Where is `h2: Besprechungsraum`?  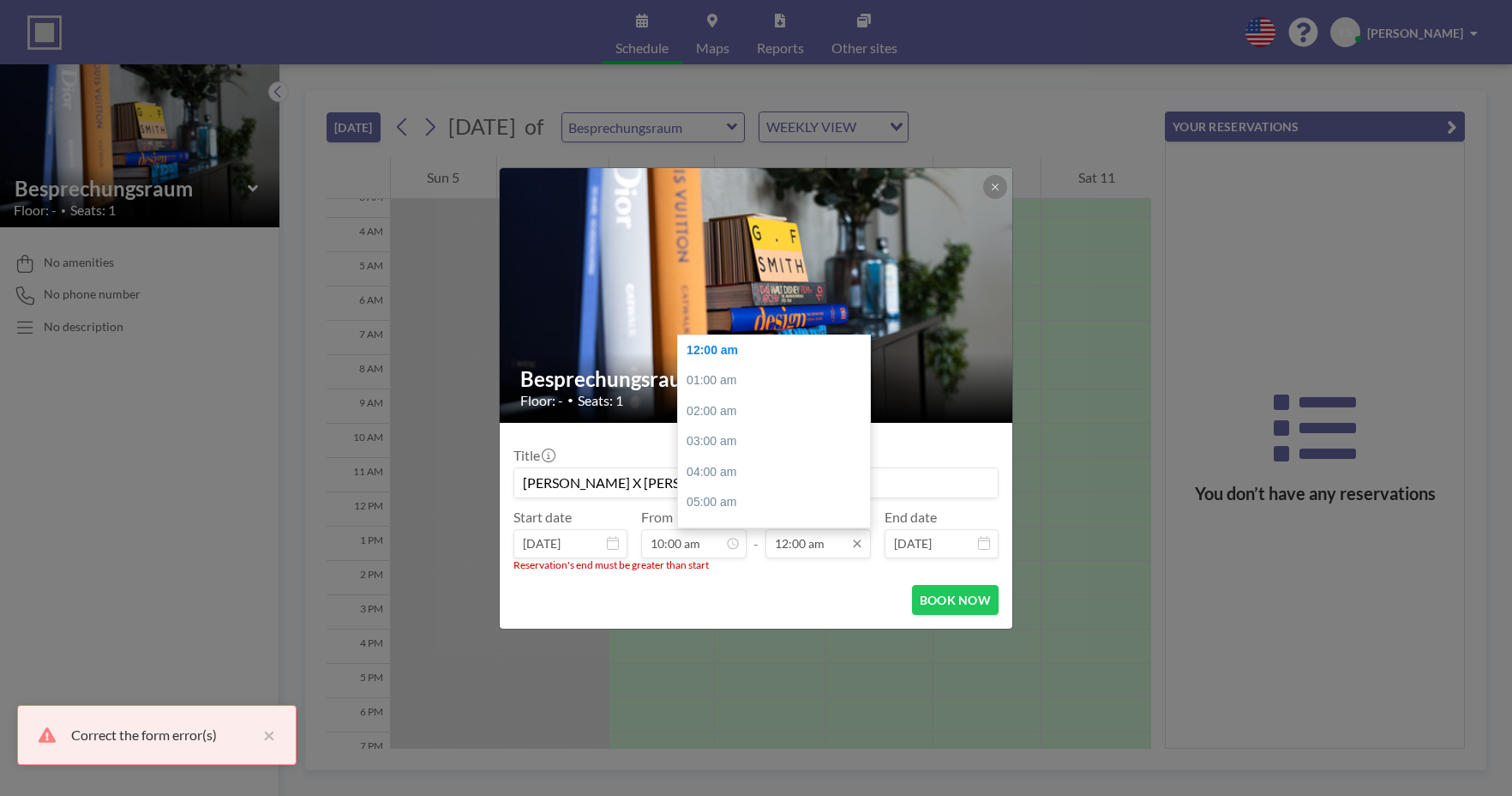
h2: Besprechungsraum is located at coordinates (756, 379).